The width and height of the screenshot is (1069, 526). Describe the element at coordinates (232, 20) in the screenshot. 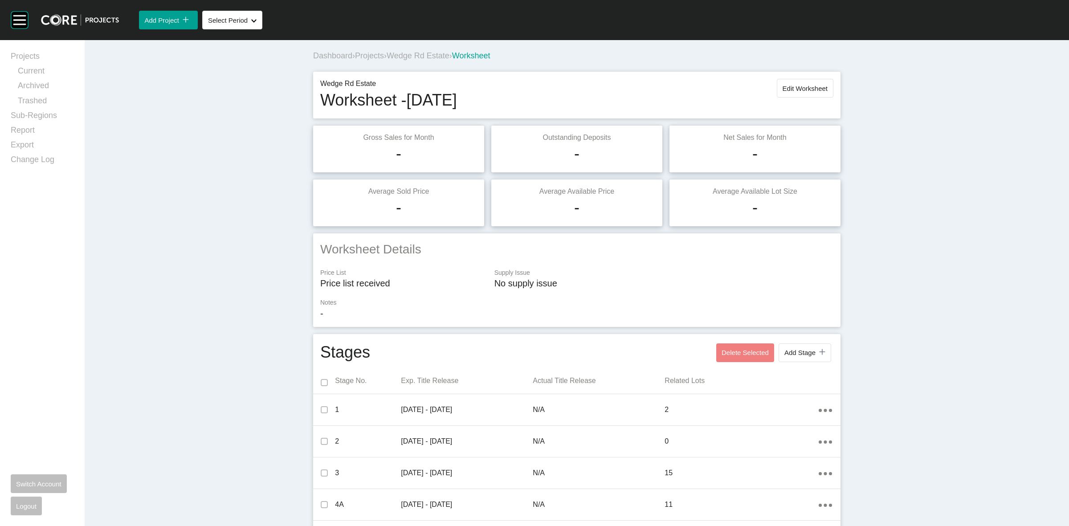

I see `button: Select Period` at that location.